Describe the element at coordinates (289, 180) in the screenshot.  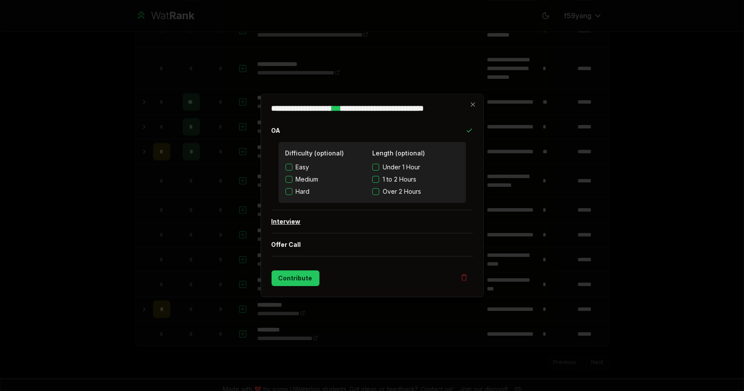
I see `button: Medium` at that location.